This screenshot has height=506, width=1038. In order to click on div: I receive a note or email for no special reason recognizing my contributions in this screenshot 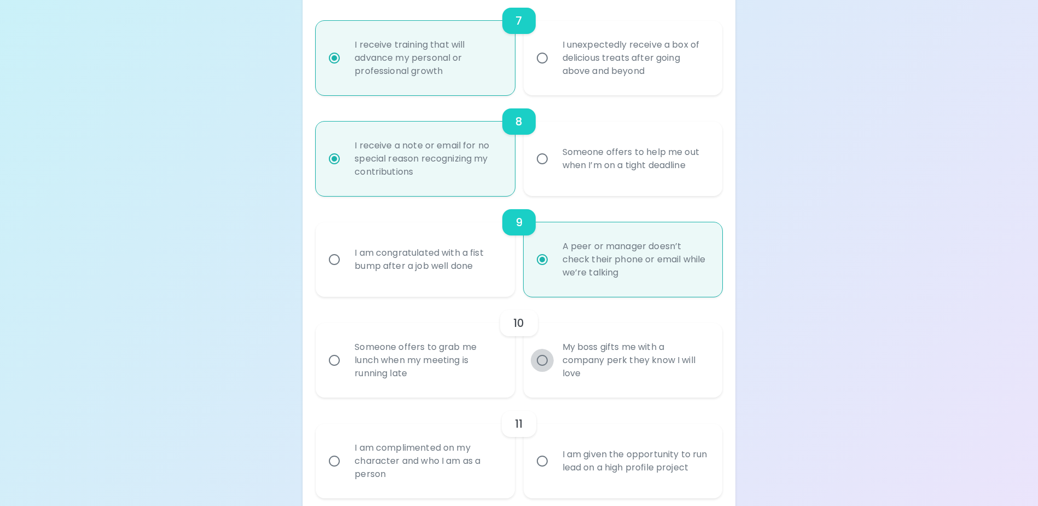, I will do `click(427, 159)`.